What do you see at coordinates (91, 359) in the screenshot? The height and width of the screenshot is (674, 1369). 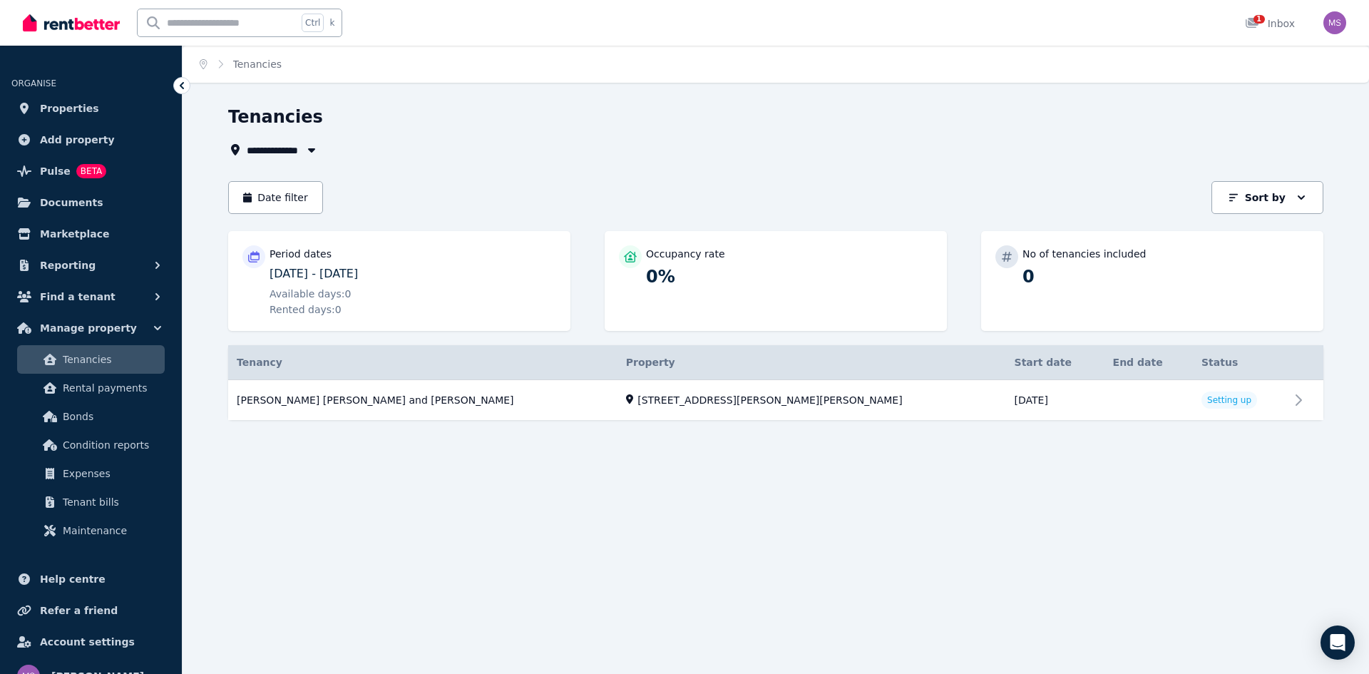 I see `a: Tenancies` at bounding box center [91, 359].